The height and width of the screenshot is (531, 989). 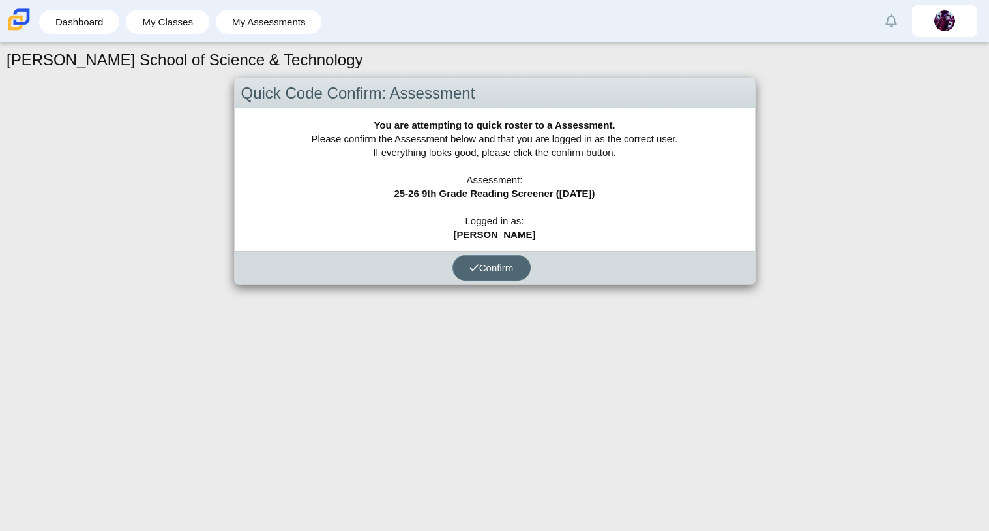 What do you see at coordinates (79, 22) in the screenshot?
I see `a: Dashboard` at bounding box center [79, 22].